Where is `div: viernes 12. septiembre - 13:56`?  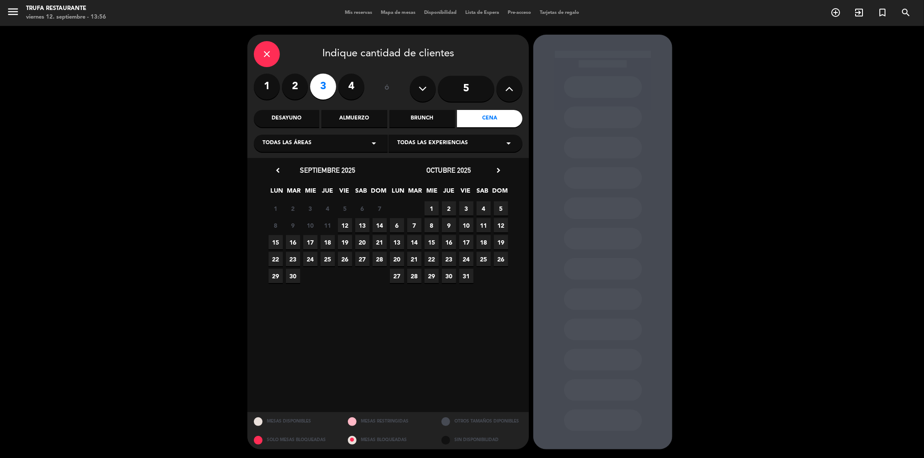 div: viernes 12. septiembre - 13:56 is located at coordinates (66, 17).